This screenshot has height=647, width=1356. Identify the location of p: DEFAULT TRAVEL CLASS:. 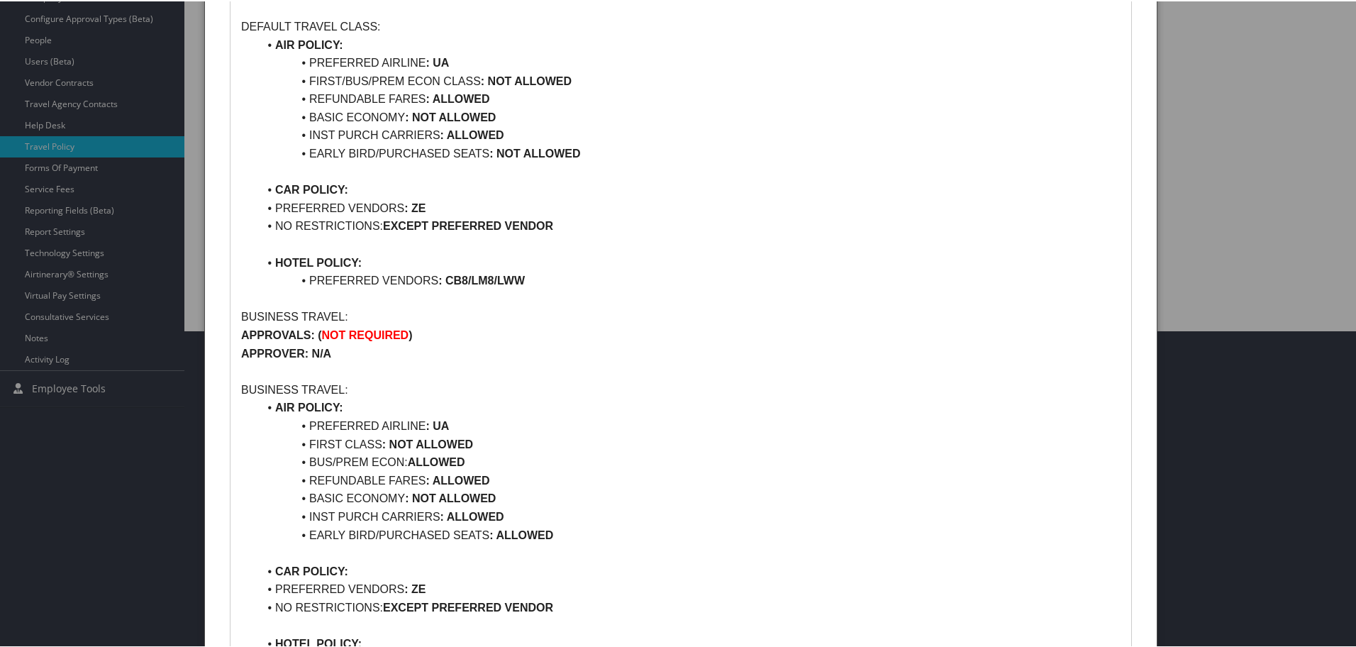
(681, 26).